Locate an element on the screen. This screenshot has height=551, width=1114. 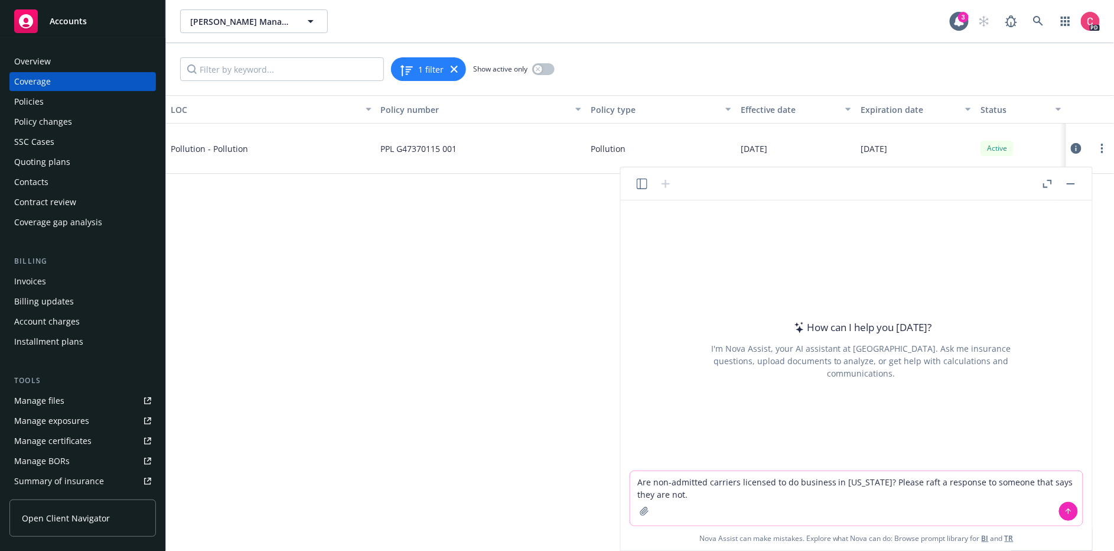
span: Pollution is located at coordinates (608, 148).